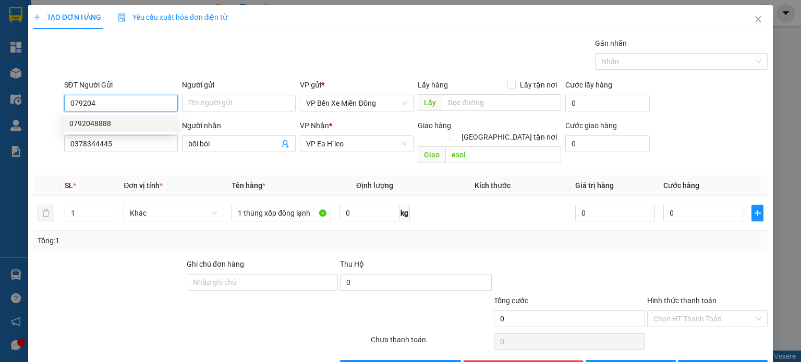 The image size is (801, 362). What do you see at coordinates (608, 144) in the screenshot?
I see `input: Cước giao hàng` at bounding box center [608, 144].